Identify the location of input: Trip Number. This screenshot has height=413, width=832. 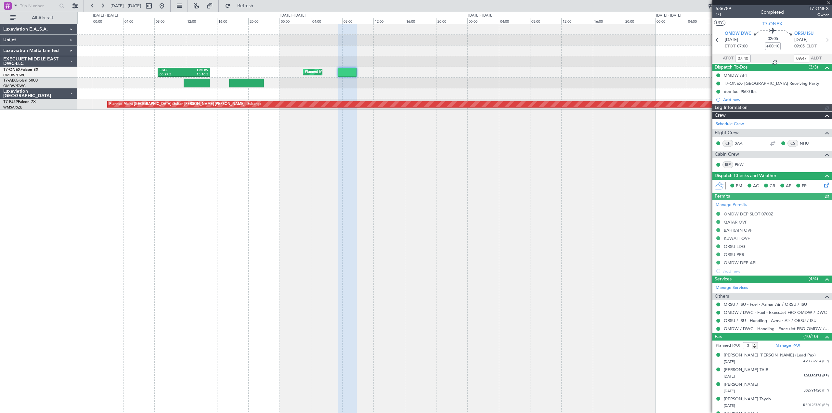
(38, 6).